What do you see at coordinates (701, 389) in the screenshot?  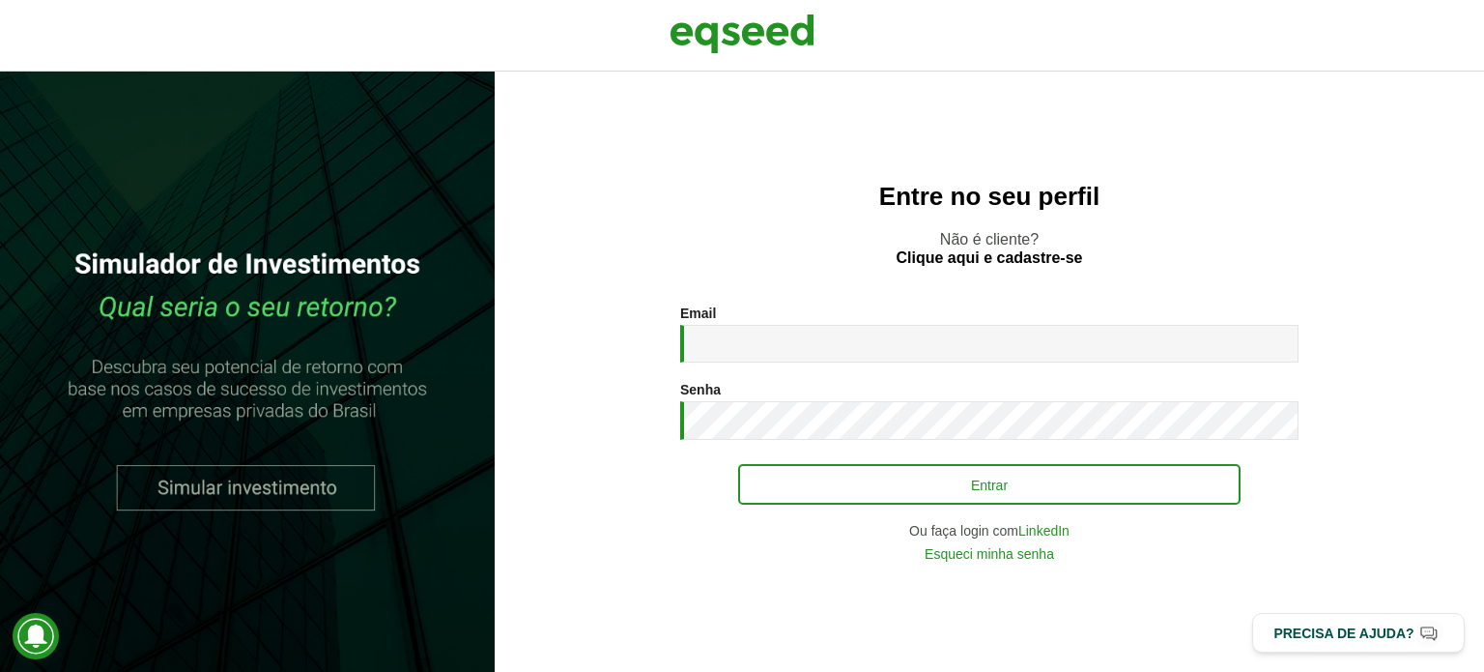 I see `label: Senha` at bounding box center [701, 389].